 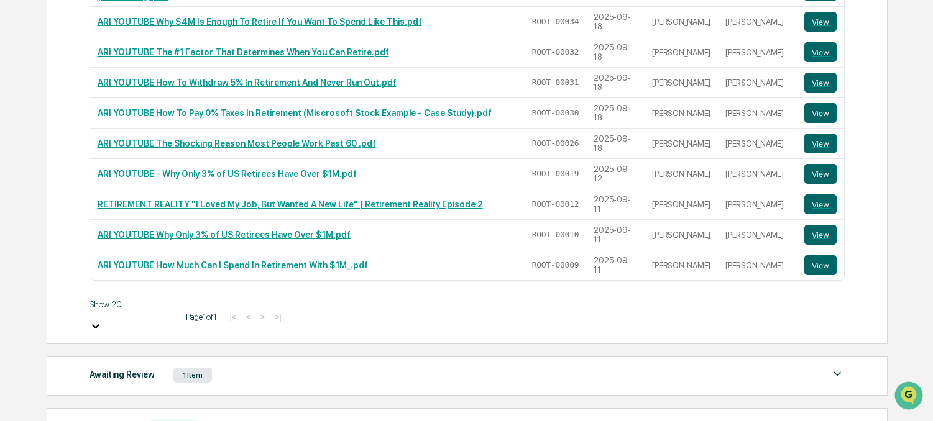 I want to click on img: 1746055101610-c473b297-6a78-478c-a979-82029cc54cd1, so click(x=24, y=106).